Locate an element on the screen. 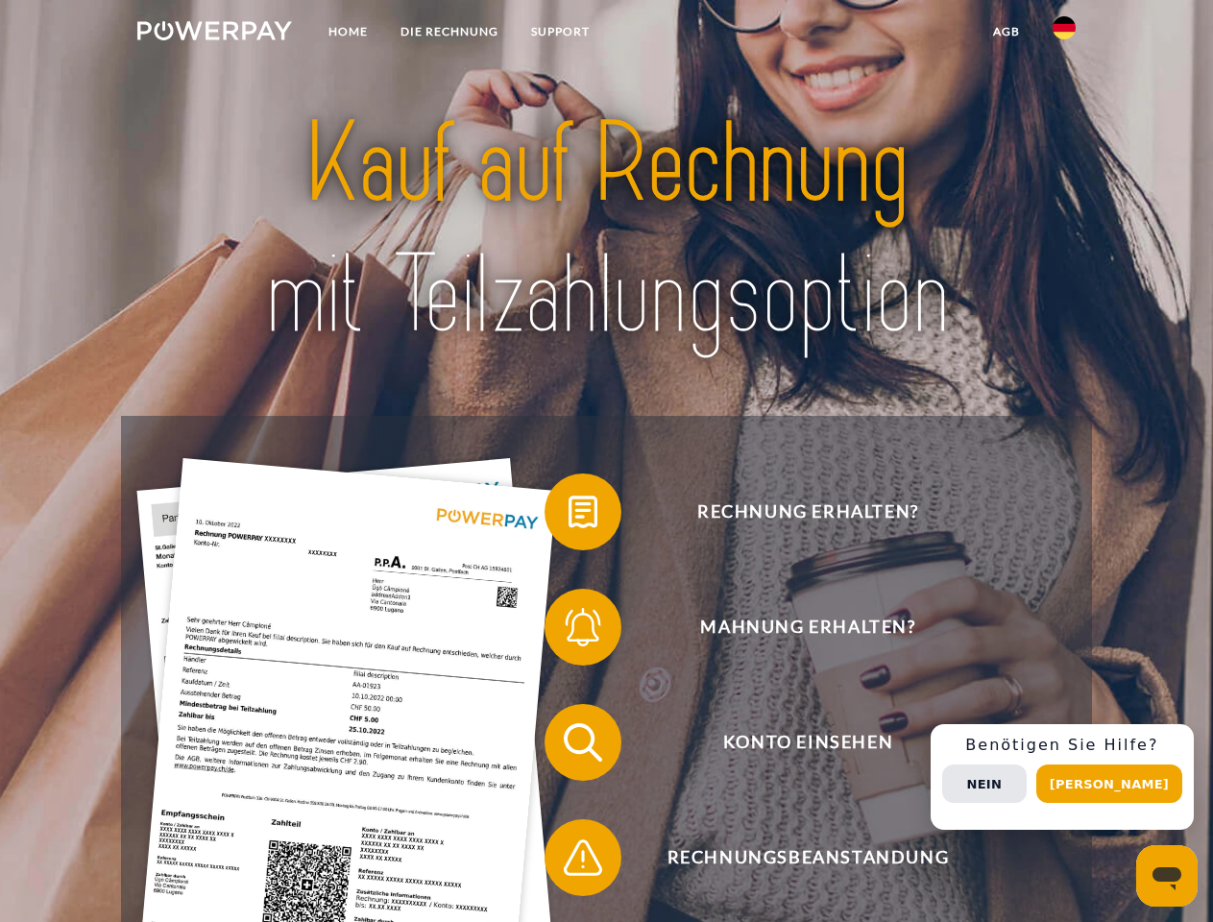 This screenshot has height=922, width=1213. button: Nein is located at coordinates (985, 784).